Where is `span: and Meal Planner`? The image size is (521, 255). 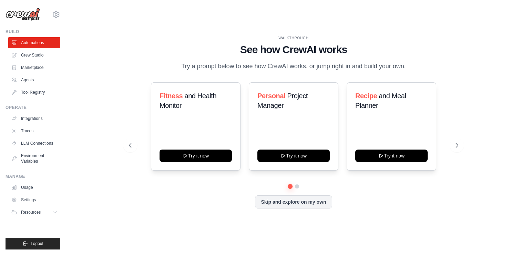 span: and Meal Planner is located at coordinates (380, 101).